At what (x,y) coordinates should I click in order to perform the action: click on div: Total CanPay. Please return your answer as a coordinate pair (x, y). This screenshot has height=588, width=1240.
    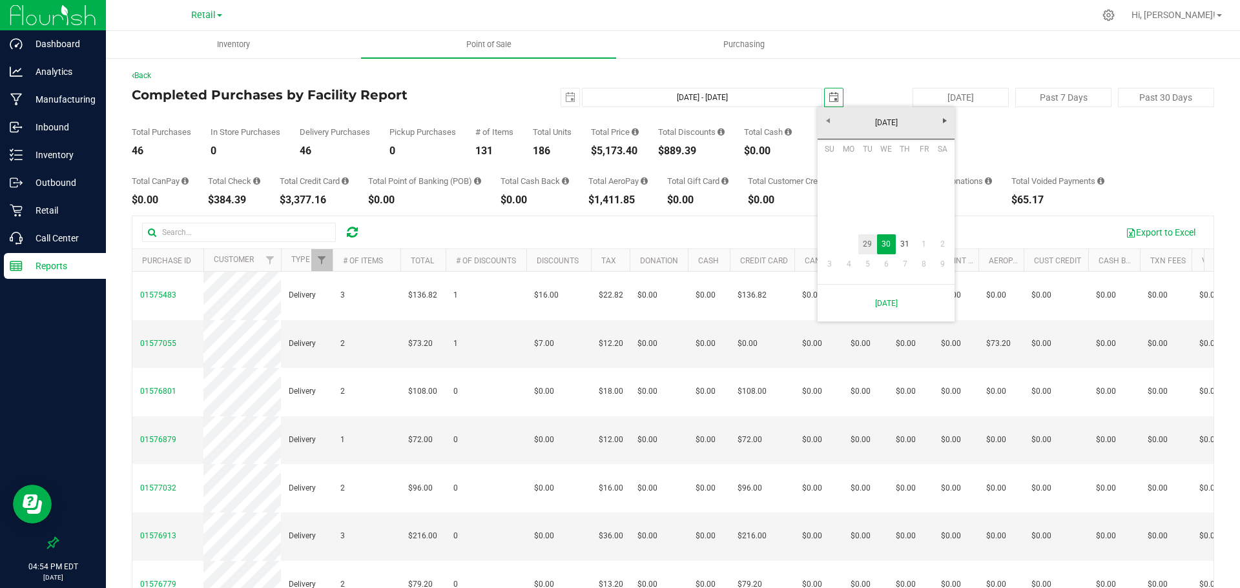
    Looking at the image, I should click on (160, 181).